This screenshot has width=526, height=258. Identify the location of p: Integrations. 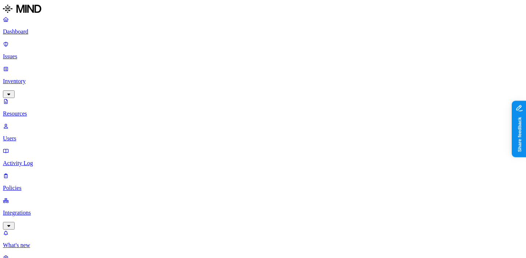
(263, 213).